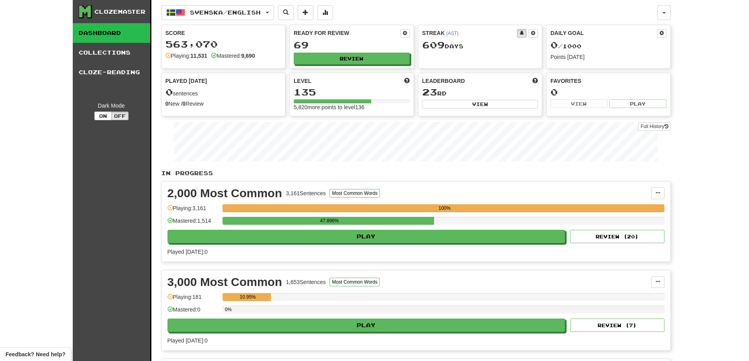 This screenshot has height=361, width=749. Describe the element at coordinates (199, 56) in the screenshot. I see `strong: 11,531` at that location.